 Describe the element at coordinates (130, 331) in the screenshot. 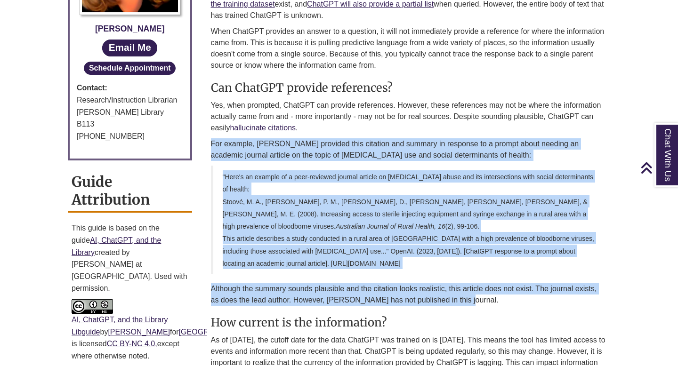

I see `p: by for , is licensed except where otherwise noted.` at that location.